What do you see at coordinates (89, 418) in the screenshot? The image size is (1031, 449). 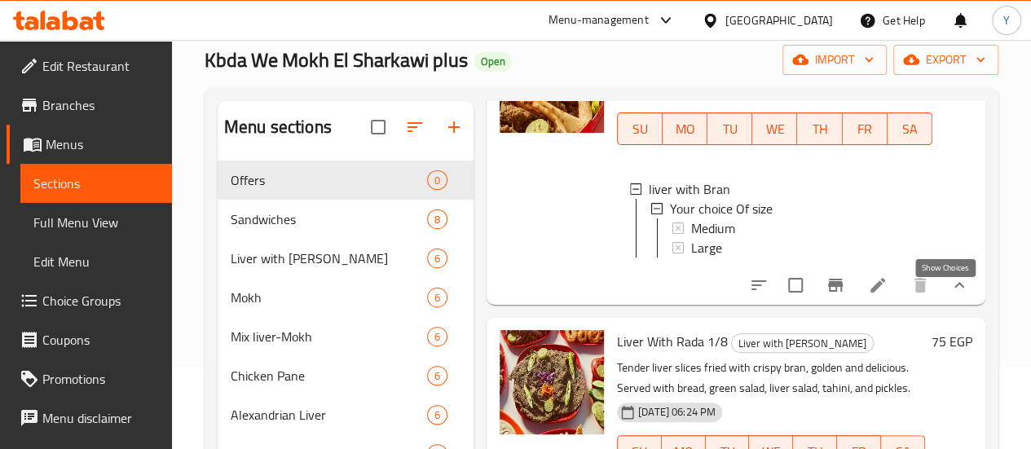 I see `a: Menu disclaimer` at bounding box center [89, 418].